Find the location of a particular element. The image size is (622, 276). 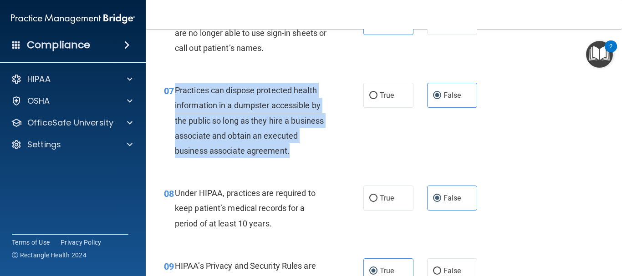

a: OSHA is located at coordinates (71, 101).